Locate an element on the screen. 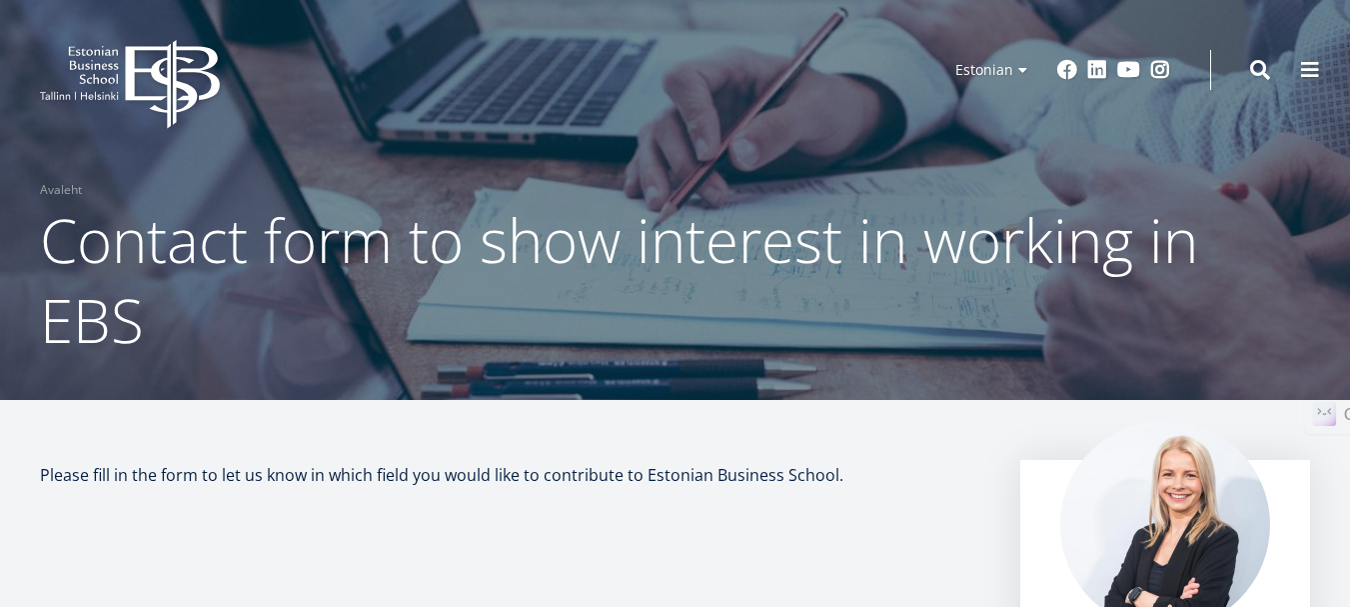  a: Youtube is located at coordinates (1128, 70).